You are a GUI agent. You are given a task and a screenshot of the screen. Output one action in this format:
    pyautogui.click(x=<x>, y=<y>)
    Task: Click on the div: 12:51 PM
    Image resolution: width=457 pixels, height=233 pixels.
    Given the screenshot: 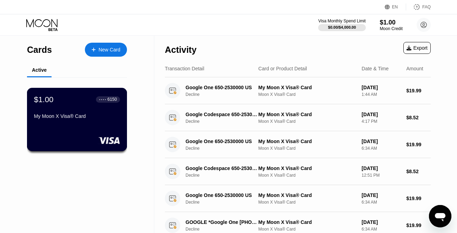 What is the action you would take?
    pyautogui.click(x=381, y=176)
    